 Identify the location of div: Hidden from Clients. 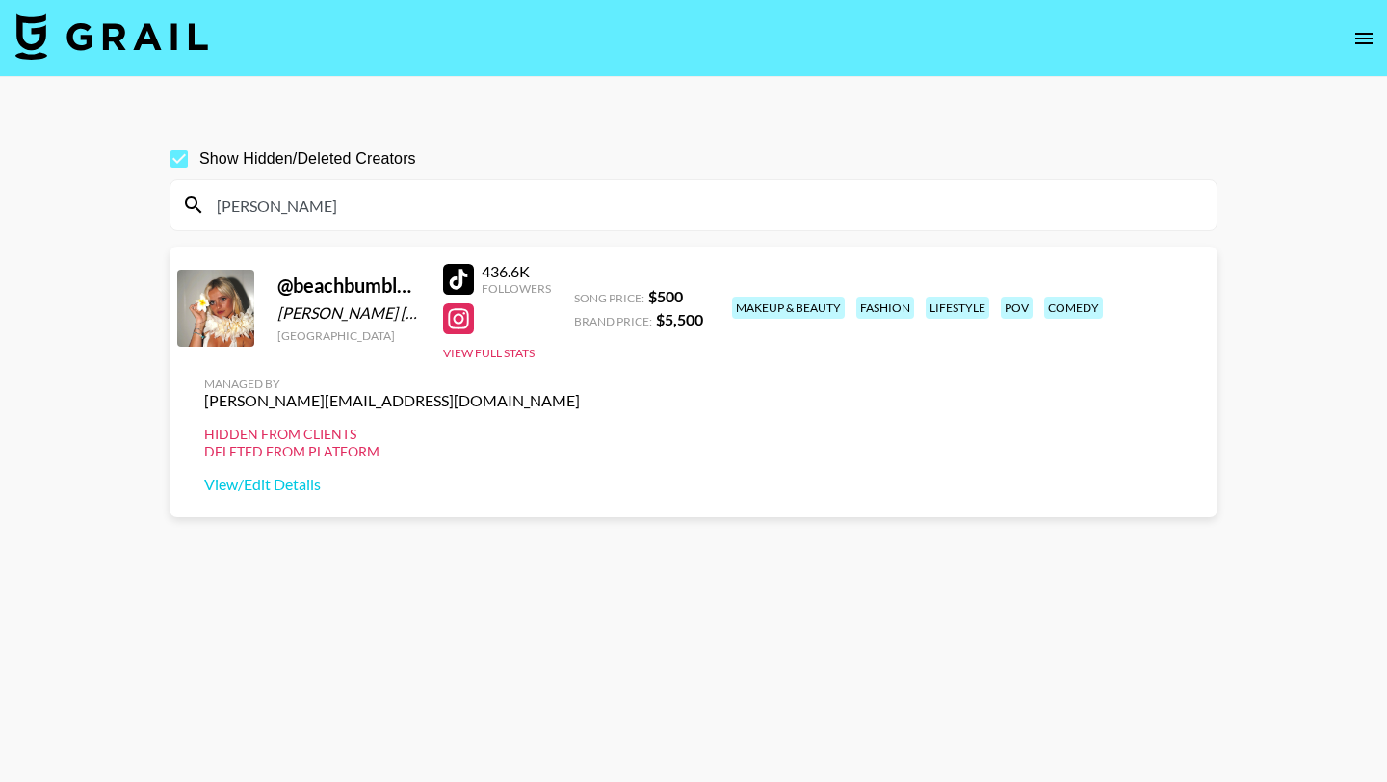
(392, 435).